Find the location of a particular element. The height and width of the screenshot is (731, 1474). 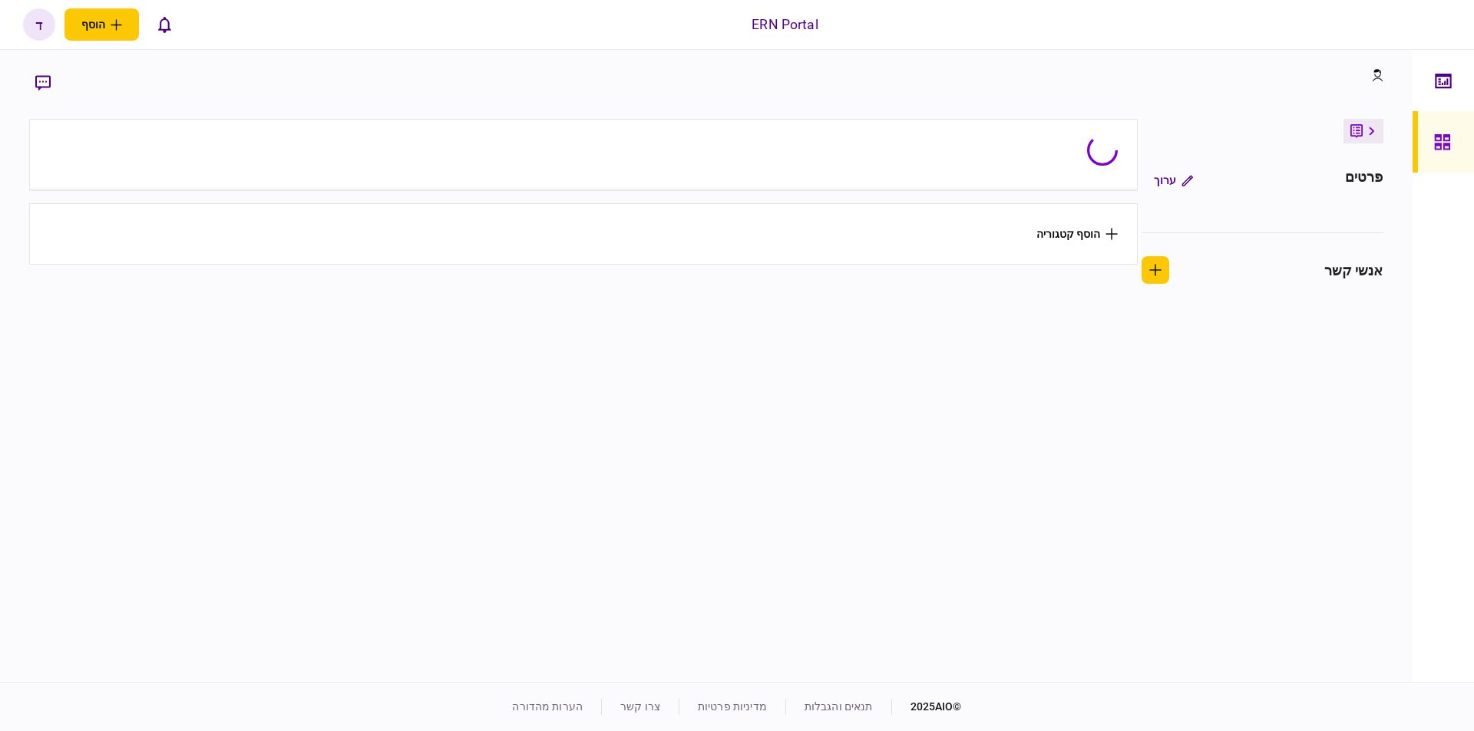

button: הוסף קטגוריה is located at coordinates (1077, 234).